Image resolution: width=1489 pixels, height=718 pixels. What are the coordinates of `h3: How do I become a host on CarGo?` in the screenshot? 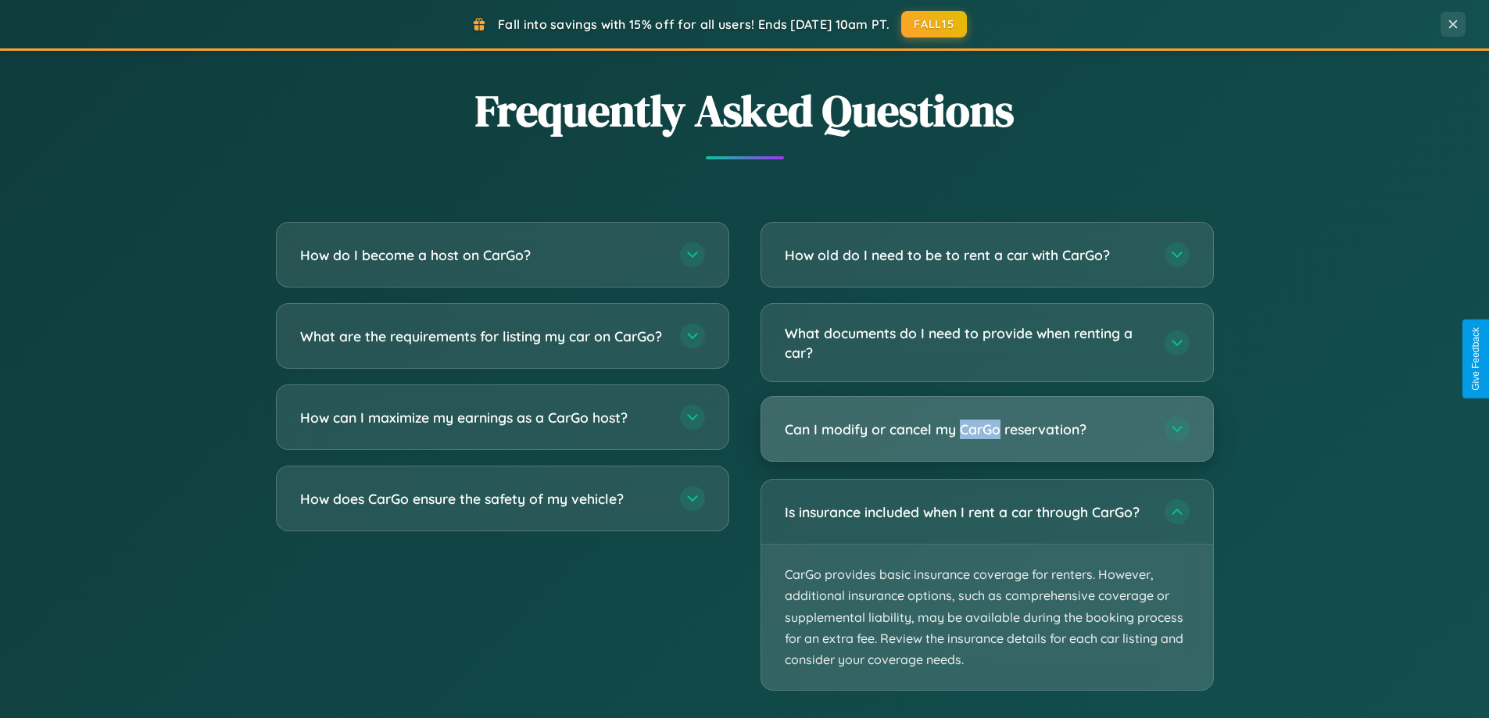 It's located at (482, 255).